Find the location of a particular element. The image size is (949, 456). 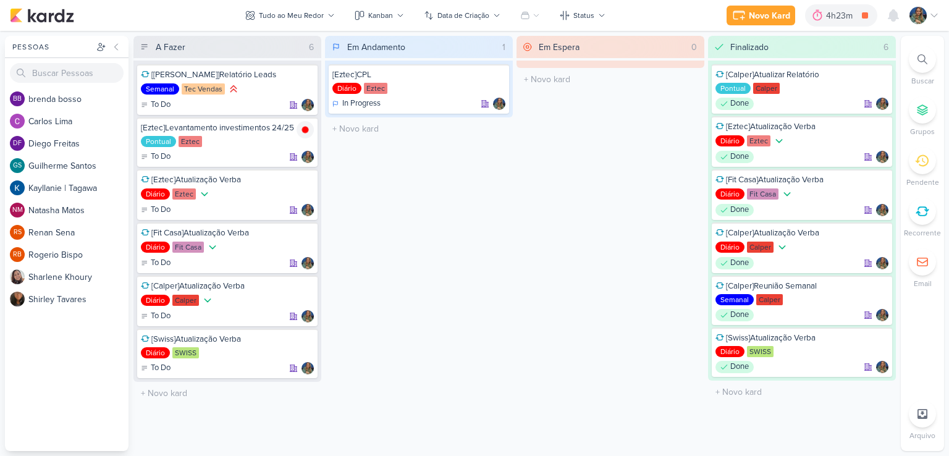

div: K a y l l a n i e | T a g a w a is located at coordinates (78, 188).